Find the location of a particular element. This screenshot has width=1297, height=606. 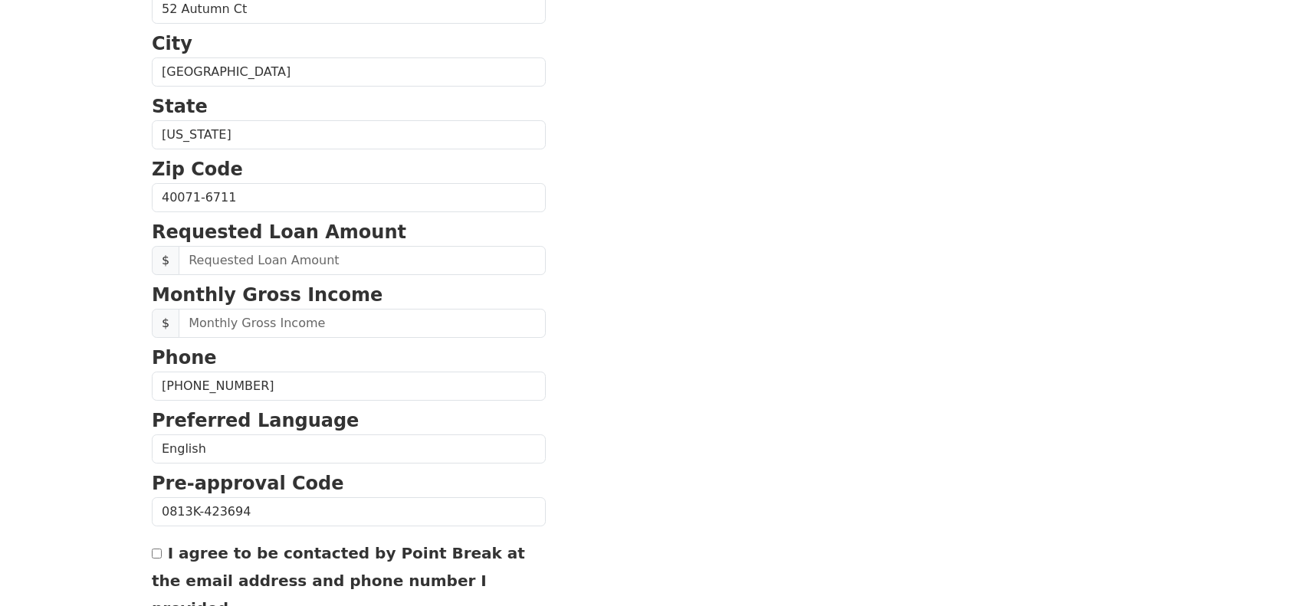

strong: City is located at coordinates (172, 44).